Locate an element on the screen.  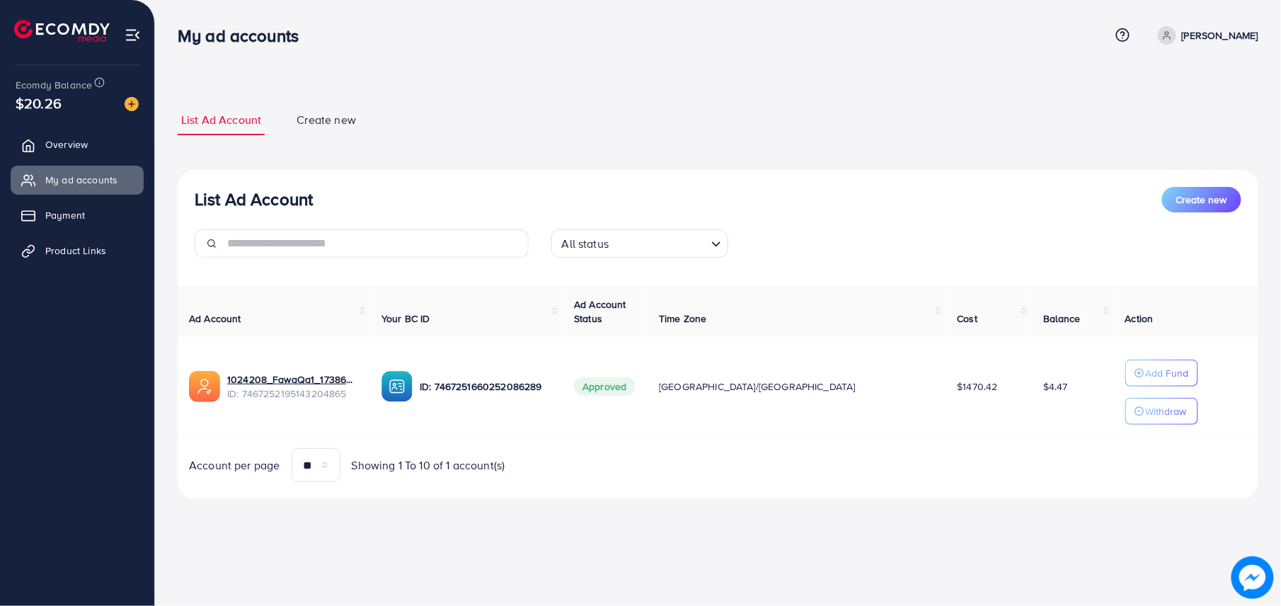
span: Approved is located at coordinates (604, 386).